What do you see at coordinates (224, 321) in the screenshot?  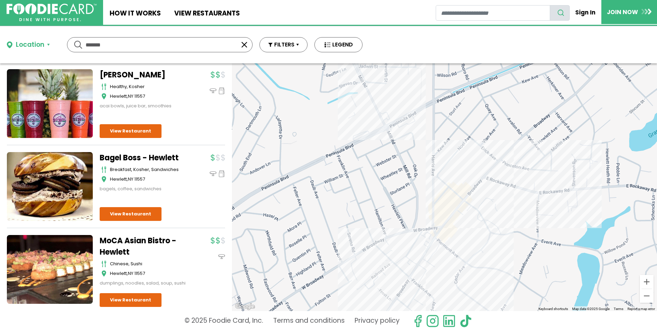 I see `p: © 2025 Foodie Card, Inc.` at bounding box center [224, 321].